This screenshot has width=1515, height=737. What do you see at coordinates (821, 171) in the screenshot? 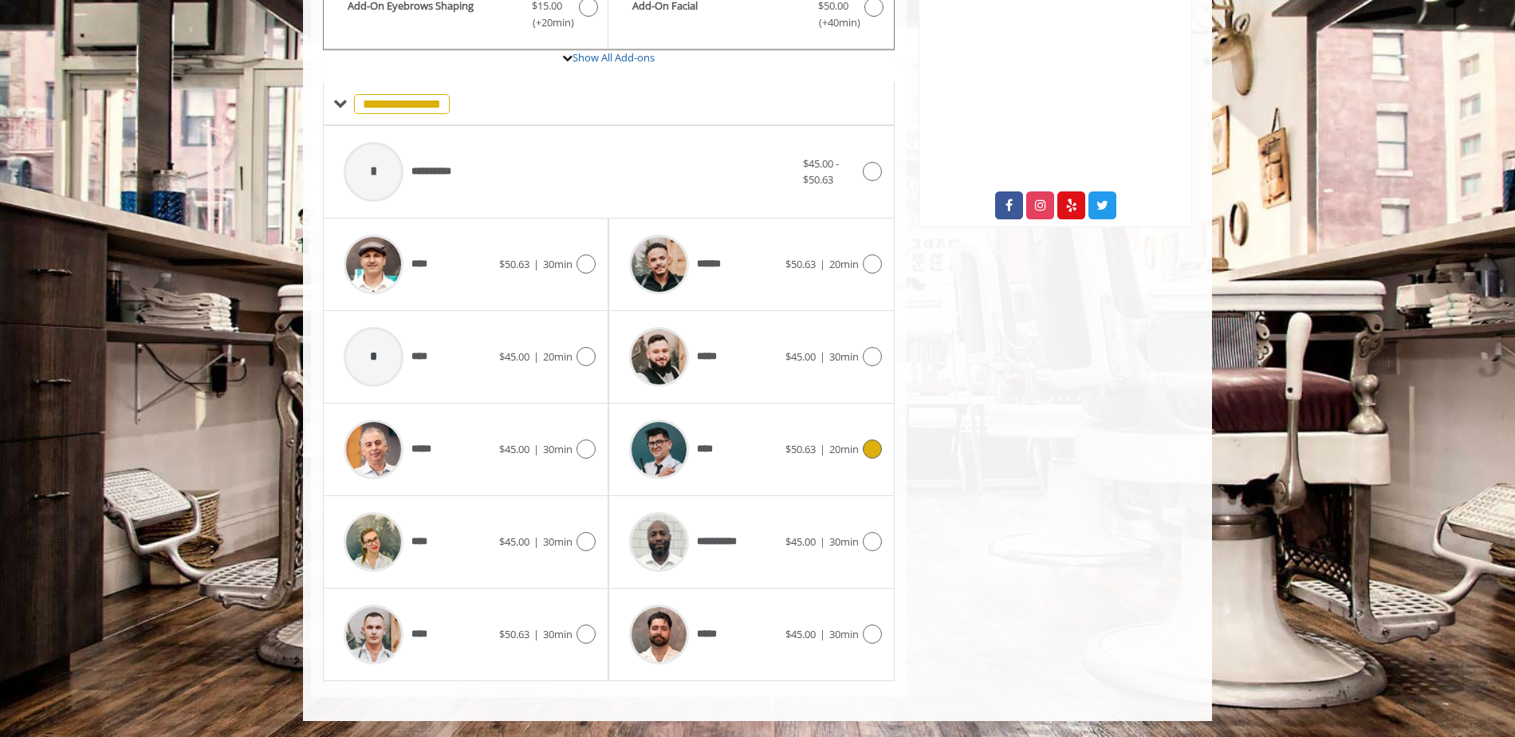
I see `span: $45.00 - $50.63` at bounding box center [821, 171].